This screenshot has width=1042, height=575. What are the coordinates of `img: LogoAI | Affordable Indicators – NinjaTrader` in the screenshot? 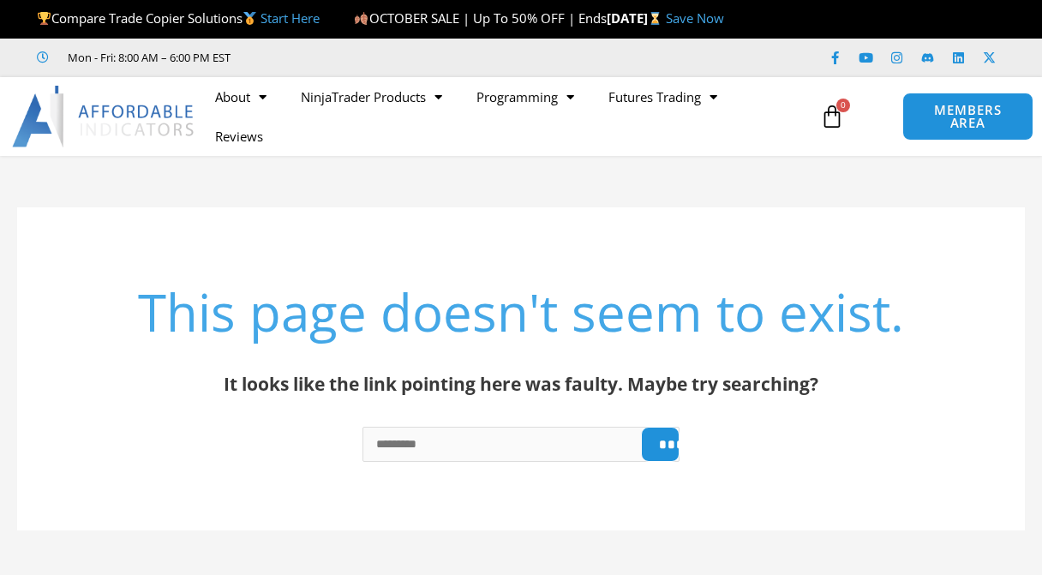 It's located at (104, 116).